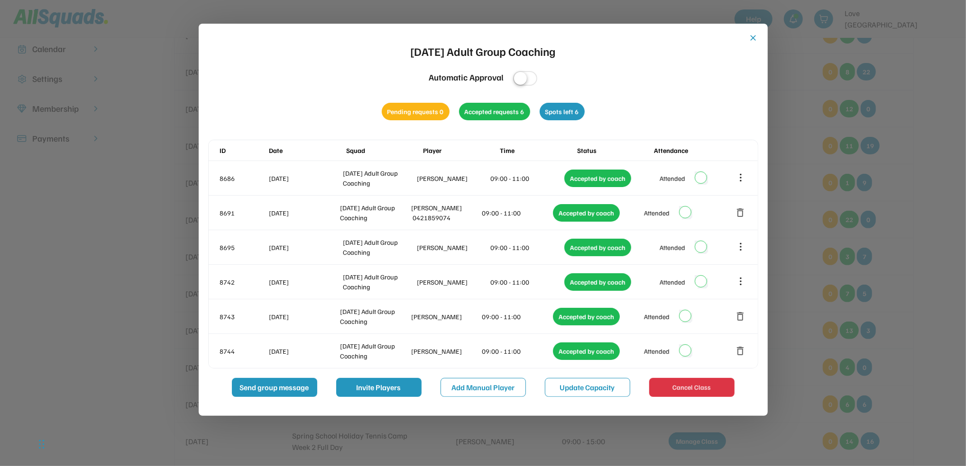 The width and height of the screenshot is (966, 466). What do you see at coordinates (244, 282) in the screenshot?
I see `div: 8742` at bounding box center [244, 282].